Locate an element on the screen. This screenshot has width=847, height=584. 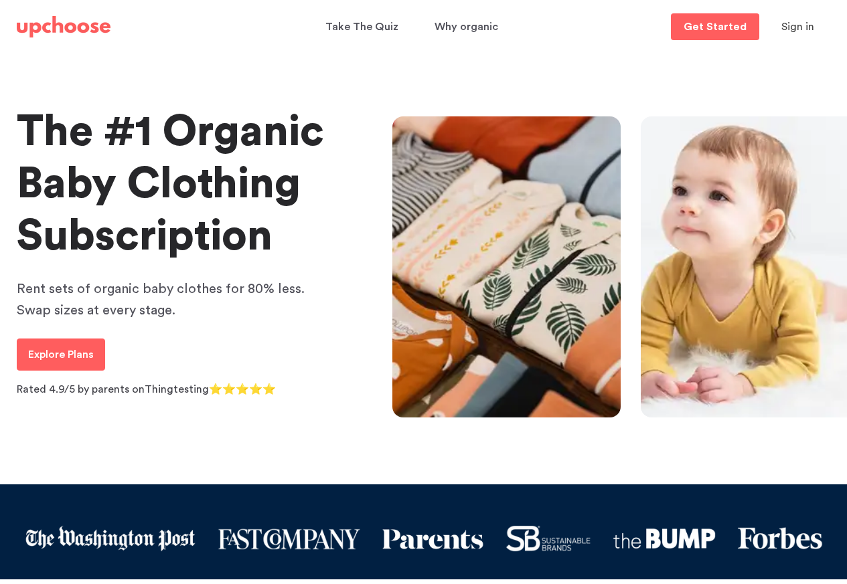
img: Washington post logo is located at coordinates (110, 539).